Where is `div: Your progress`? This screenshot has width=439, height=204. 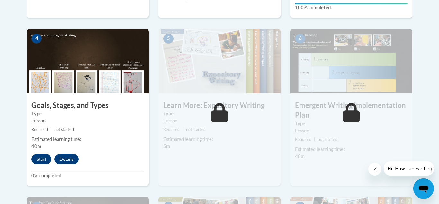 div: Your progress is located at coordinates (352, 4).